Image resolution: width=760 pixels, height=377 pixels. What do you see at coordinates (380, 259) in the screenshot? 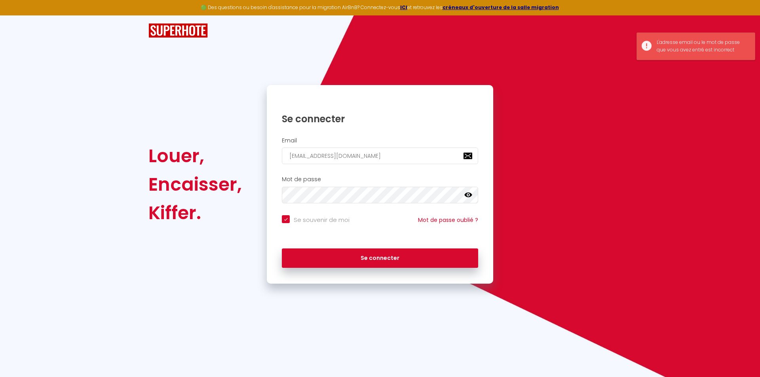
I see `button: Se connecter` at bounding box center [380, 259].